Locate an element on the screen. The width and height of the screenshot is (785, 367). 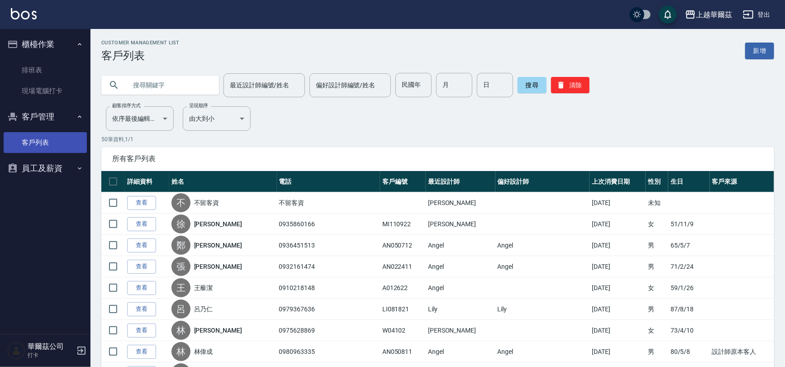
td: 65/5/7 is located at coordinates (689, 245).